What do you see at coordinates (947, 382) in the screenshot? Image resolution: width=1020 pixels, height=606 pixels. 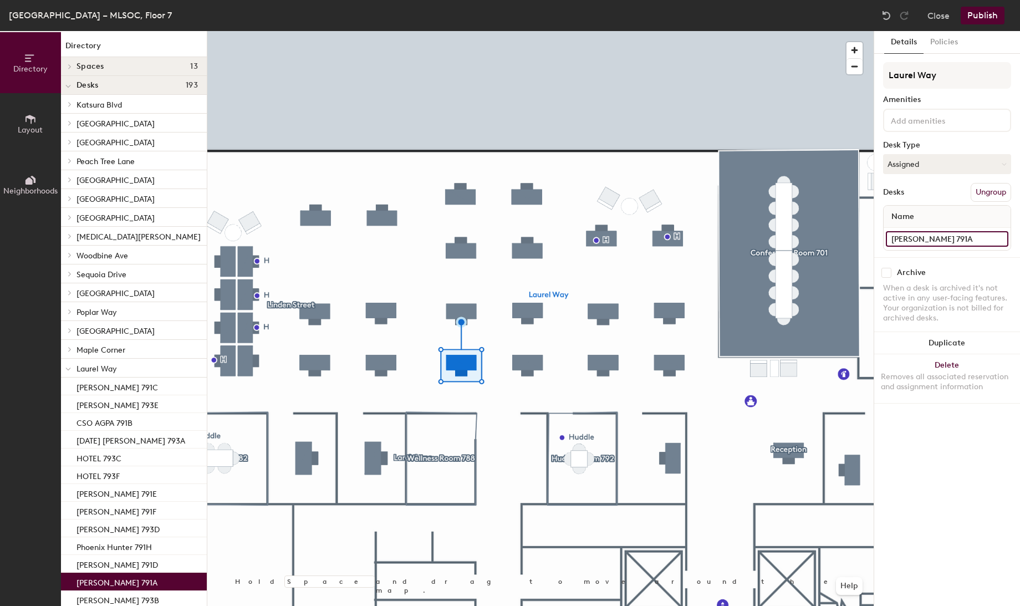 I see `div: Removes all associated reservation and assignment information` at bounding box center [947, 382].